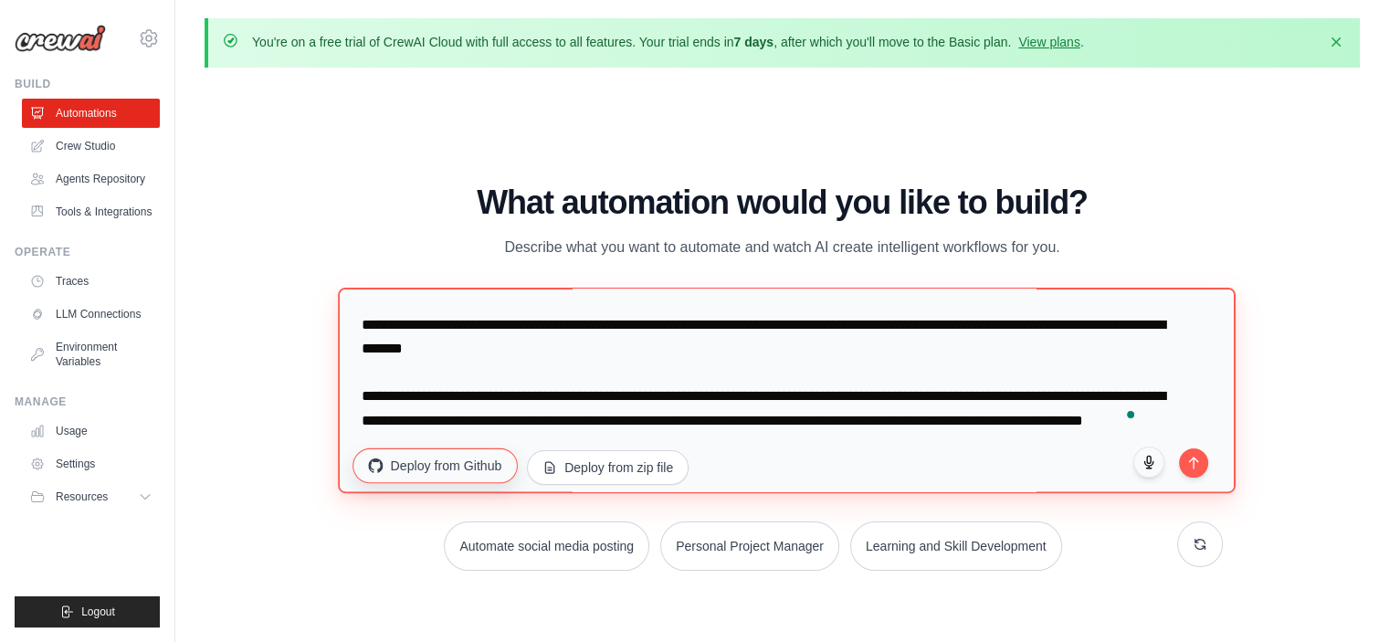  What do you see at coordinates (435, 466) in the screenshot?
I see `button: Deploy from Github` at bounding box center [435, 466].